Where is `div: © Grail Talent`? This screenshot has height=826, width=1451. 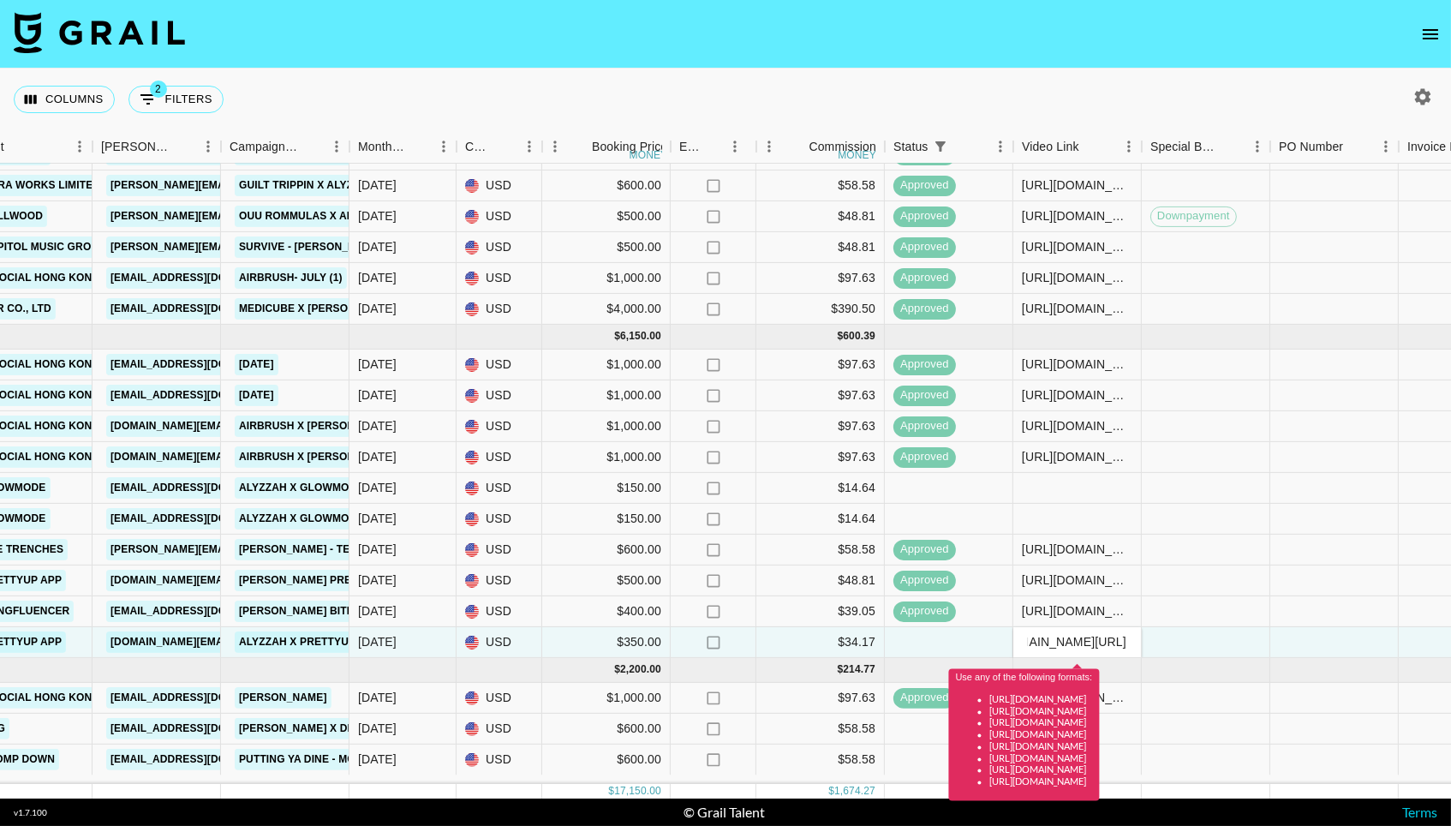
div: © Grail Talent is located at coordinates (724, 812).